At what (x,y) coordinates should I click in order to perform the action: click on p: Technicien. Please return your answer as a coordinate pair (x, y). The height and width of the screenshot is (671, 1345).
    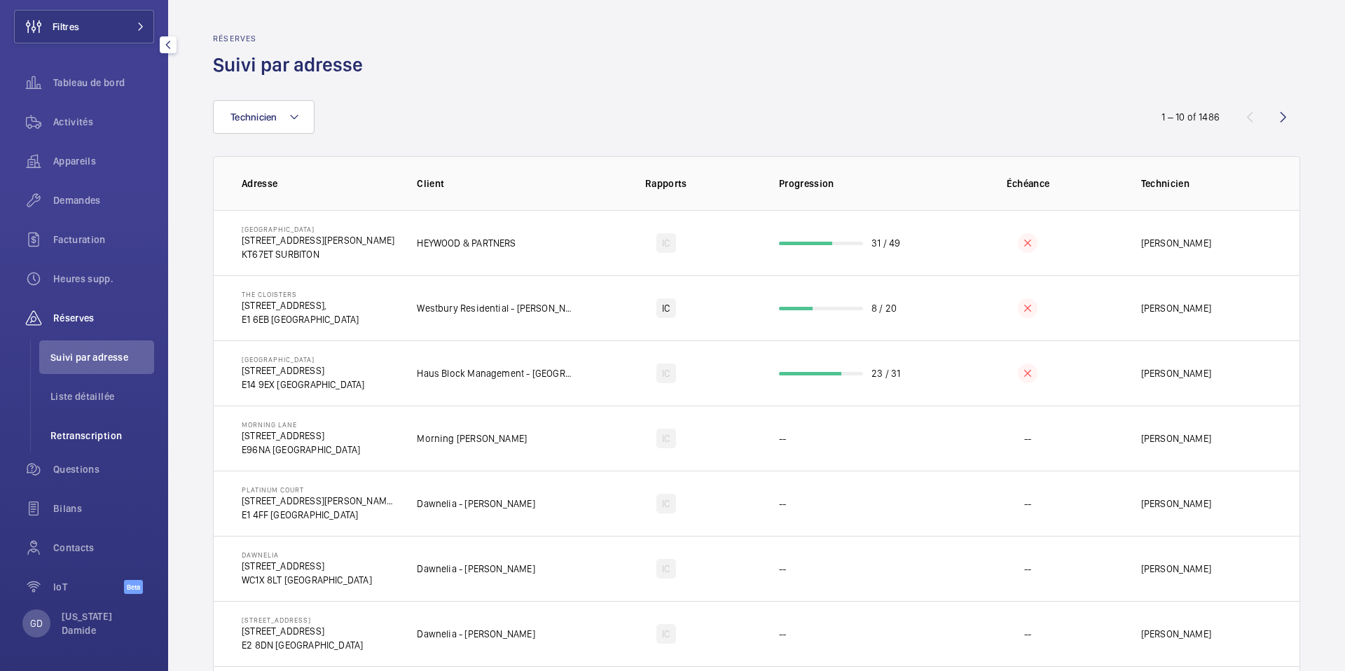
    Looking at the image, I should click on (1207, 184).